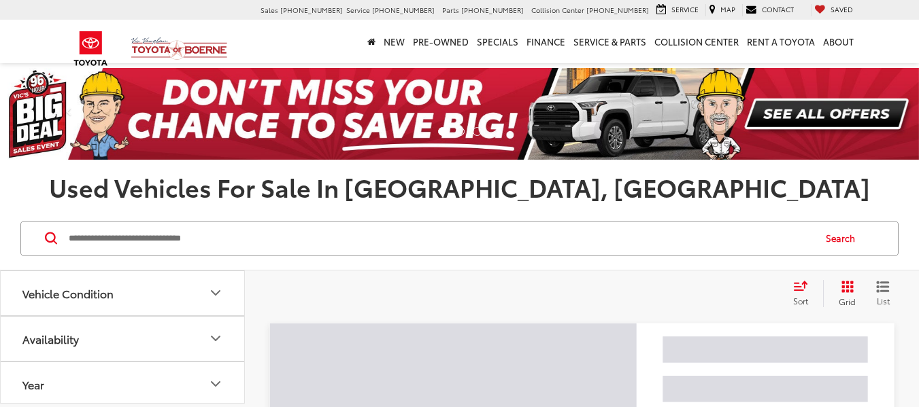 The width and height of the screenshot is (919, 407). Describe the element at coordinates (838, 41) in the screenshot. I see `a: About` at that location.